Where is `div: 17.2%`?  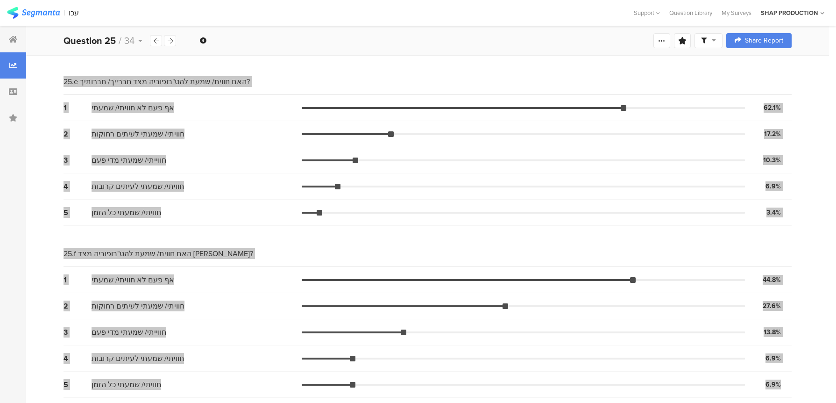 div: 17.2% is located at coordinates (773, 134).